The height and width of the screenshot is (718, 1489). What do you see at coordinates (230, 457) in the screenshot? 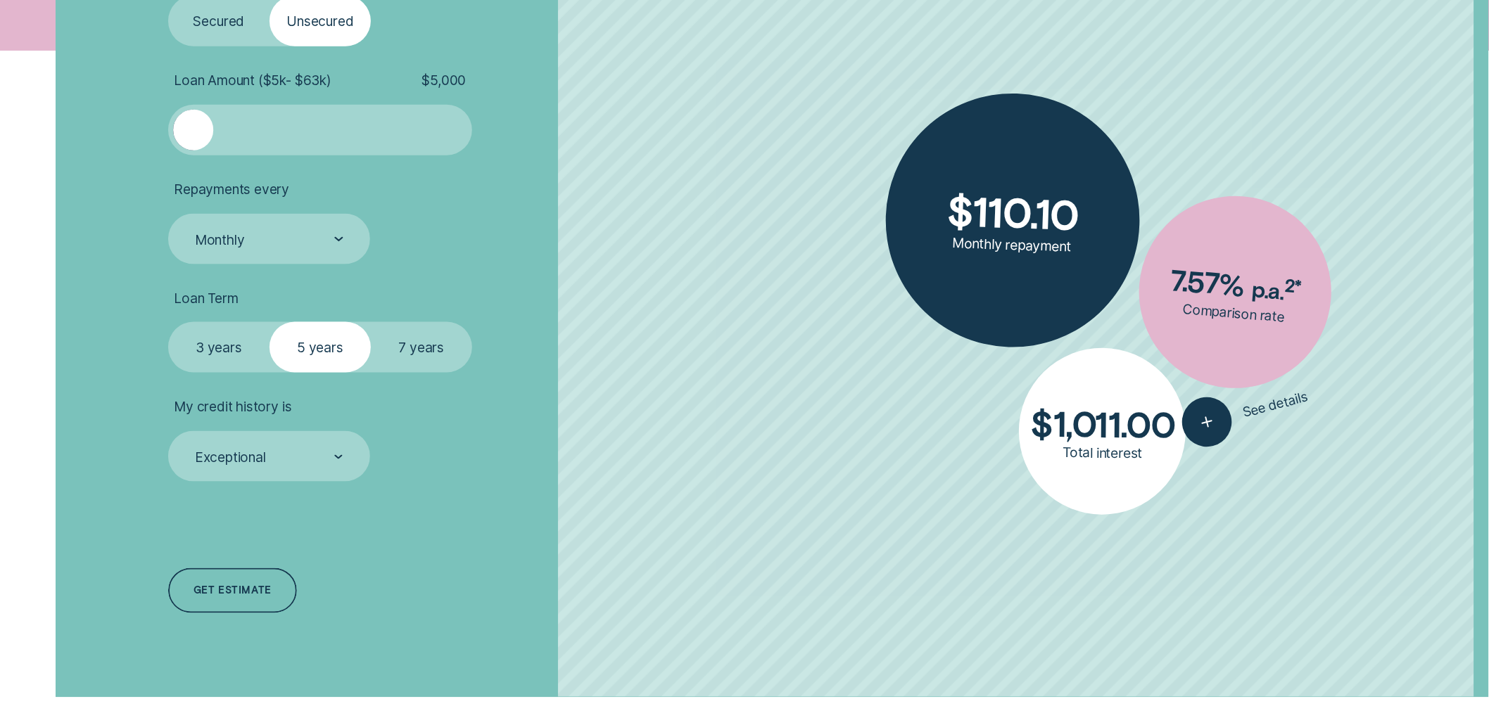
I see `div: Exceptional` at bounding box center [230, 457].